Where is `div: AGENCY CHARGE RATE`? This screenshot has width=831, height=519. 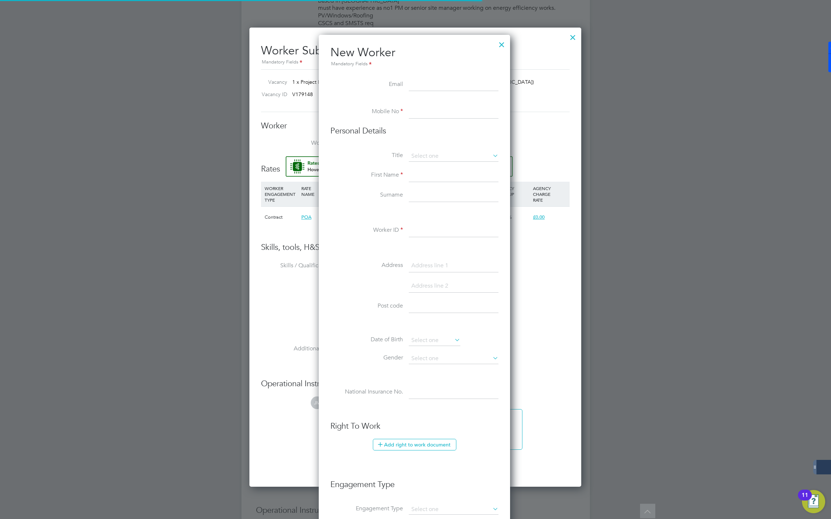
div: AGENCY CHARGE RATE is located at coordinates (549, 194).